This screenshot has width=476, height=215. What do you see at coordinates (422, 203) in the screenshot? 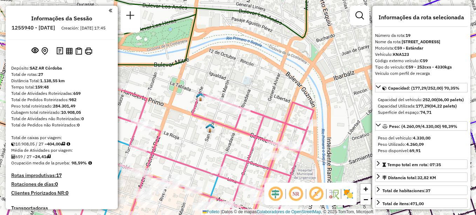
I see `a: Total de itens:471,00` at bounding box center [422, 203].